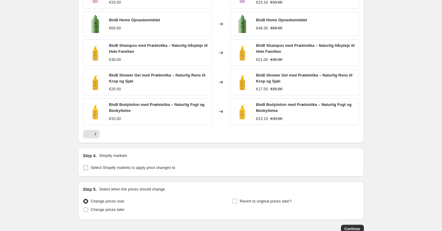 This screenshot has width=442, height=231. I want to click on div: €25.00, so click(115, 89).